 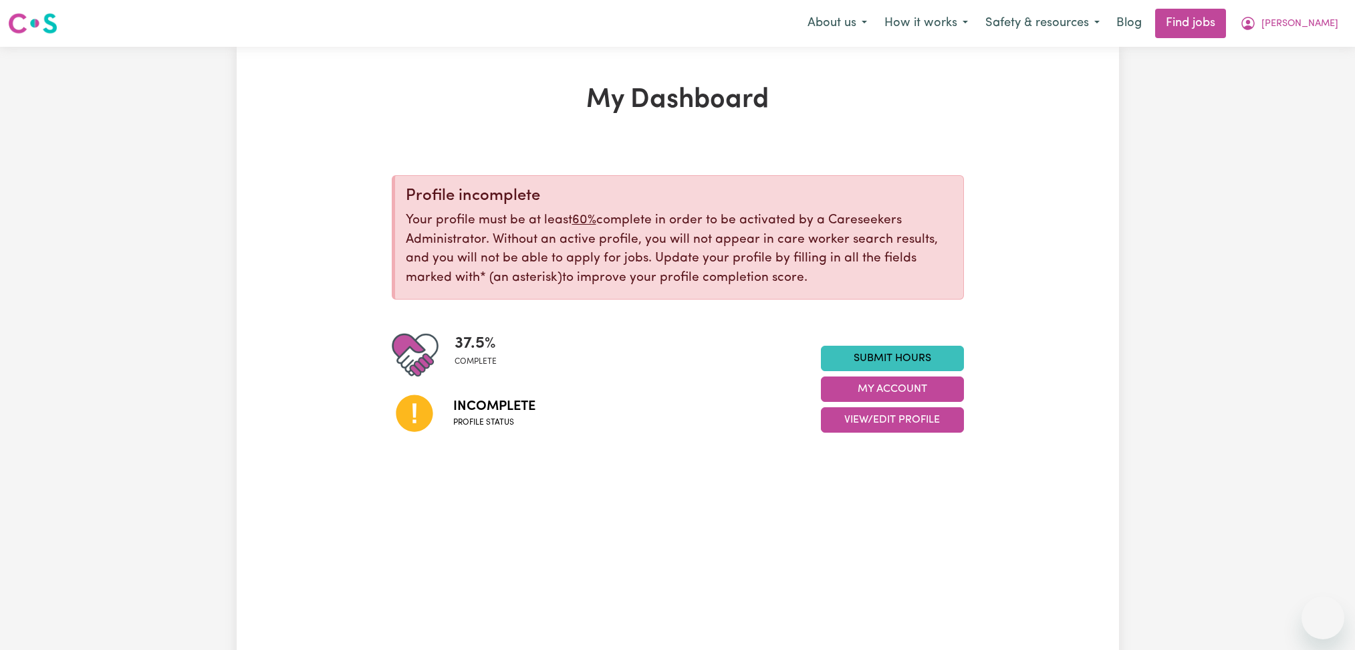 I want to click on span: an asterisk, so click(x=521, y=278).